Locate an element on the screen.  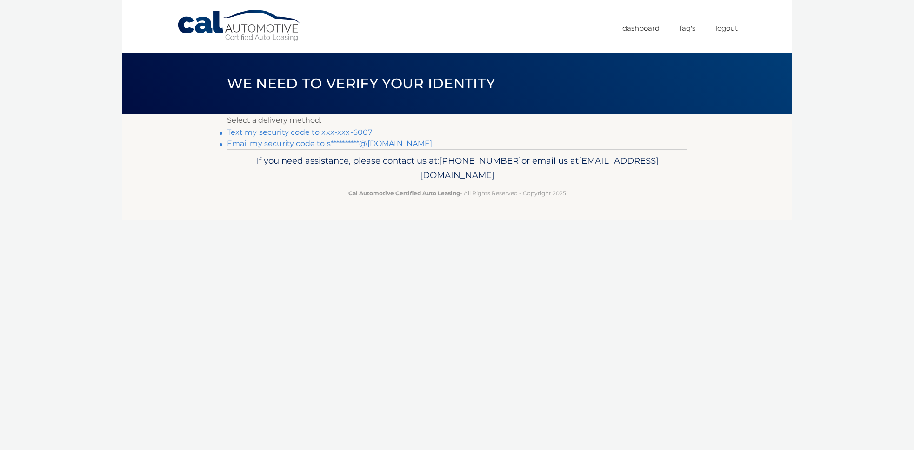
a: Logout is located at coordinates (726, 28).